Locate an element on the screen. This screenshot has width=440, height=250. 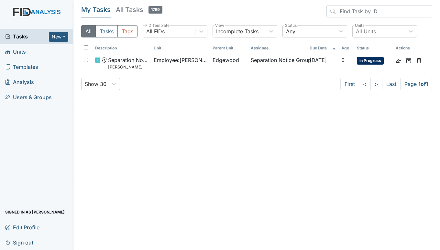
span: Users & Groups is located at coordinates (28, 97).